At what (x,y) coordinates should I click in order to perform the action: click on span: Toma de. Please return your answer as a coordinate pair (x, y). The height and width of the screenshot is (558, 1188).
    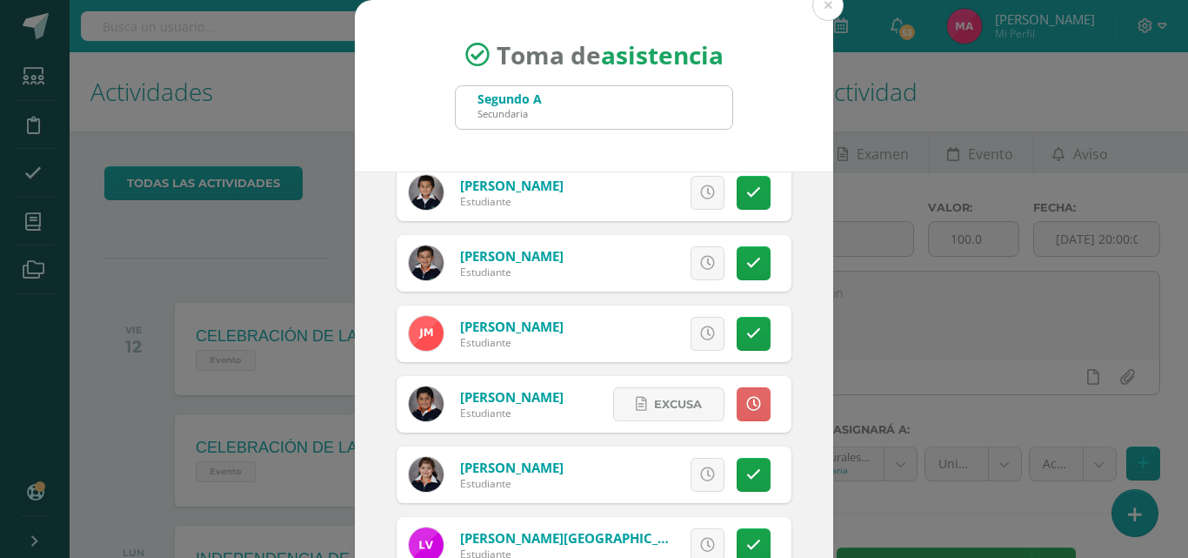
    Looking at the image, I should click on (610, 55).